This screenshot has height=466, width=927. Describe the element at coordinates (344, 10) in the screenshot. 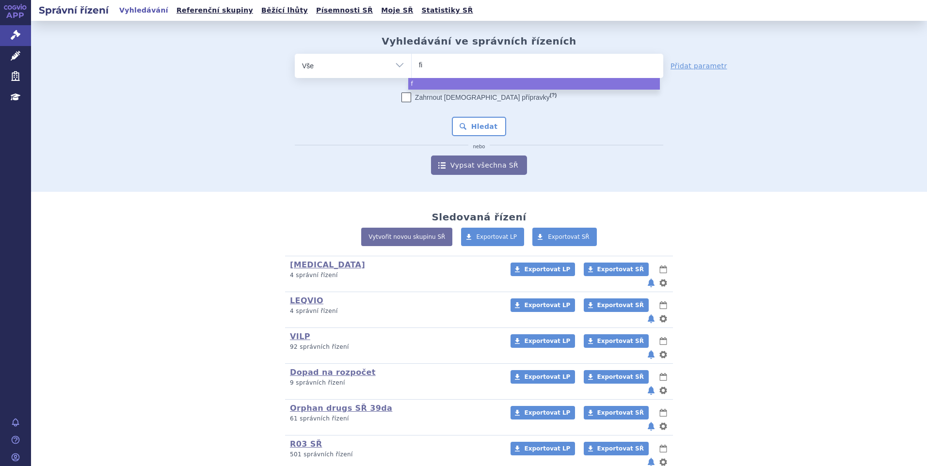

I see `a: Písemnosti SŘ` at that location.